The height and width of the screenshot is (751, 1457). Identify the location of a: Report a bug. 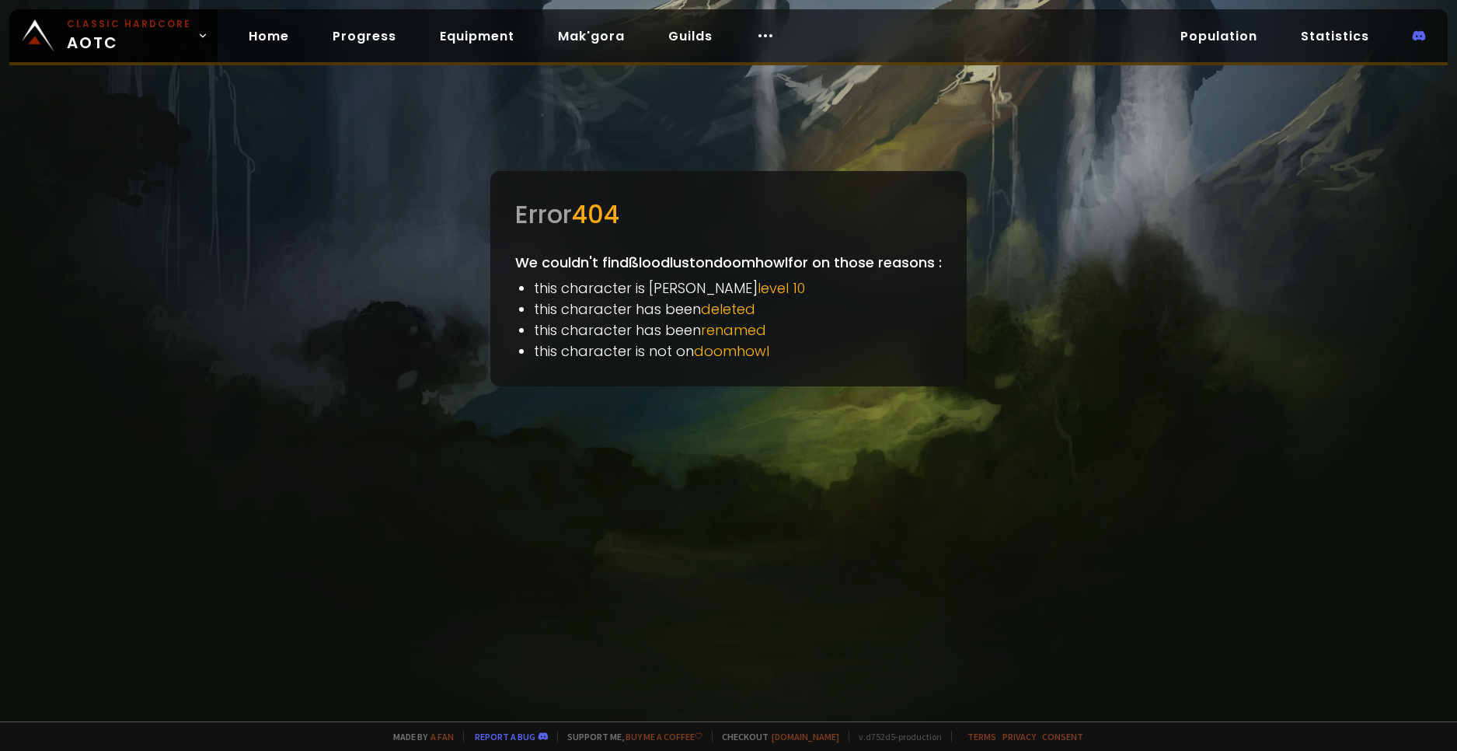
(505, 736).